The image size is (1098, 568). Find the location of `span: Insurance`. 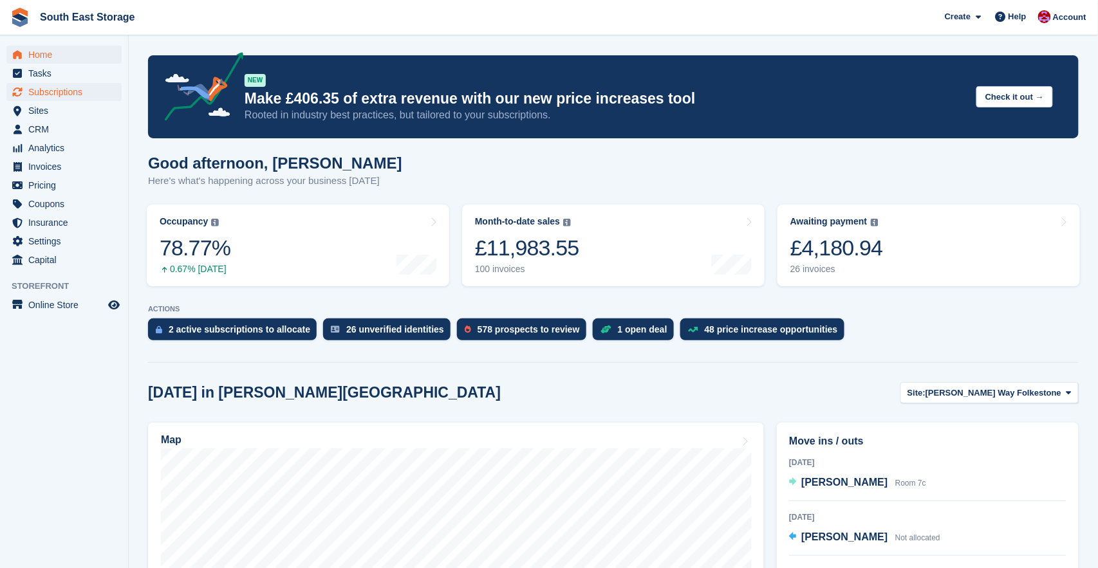

span: Insurance is located at coordinates (67, 223).